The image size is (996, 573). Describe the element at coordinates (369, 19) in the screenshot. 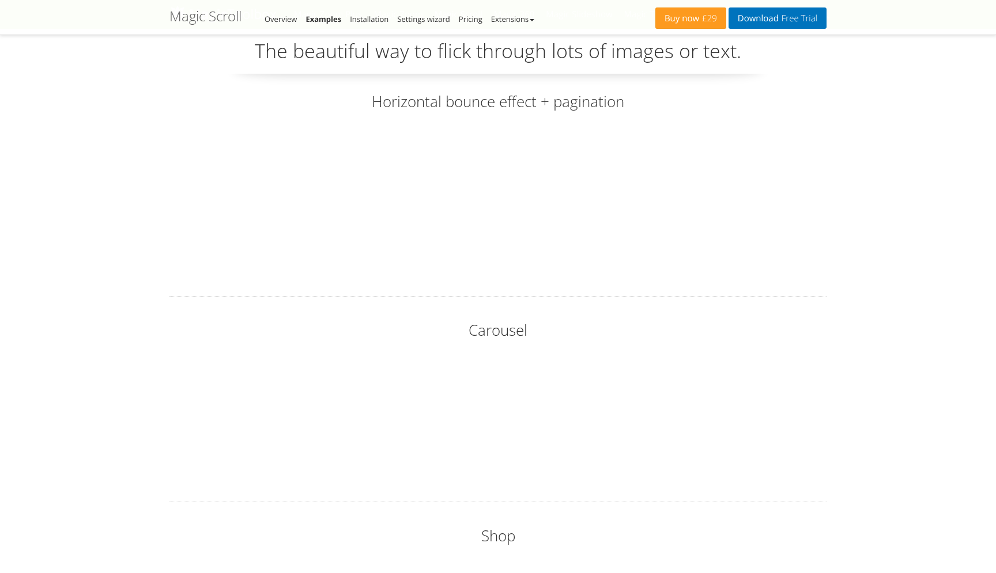

I see `a: Installation` at that location.